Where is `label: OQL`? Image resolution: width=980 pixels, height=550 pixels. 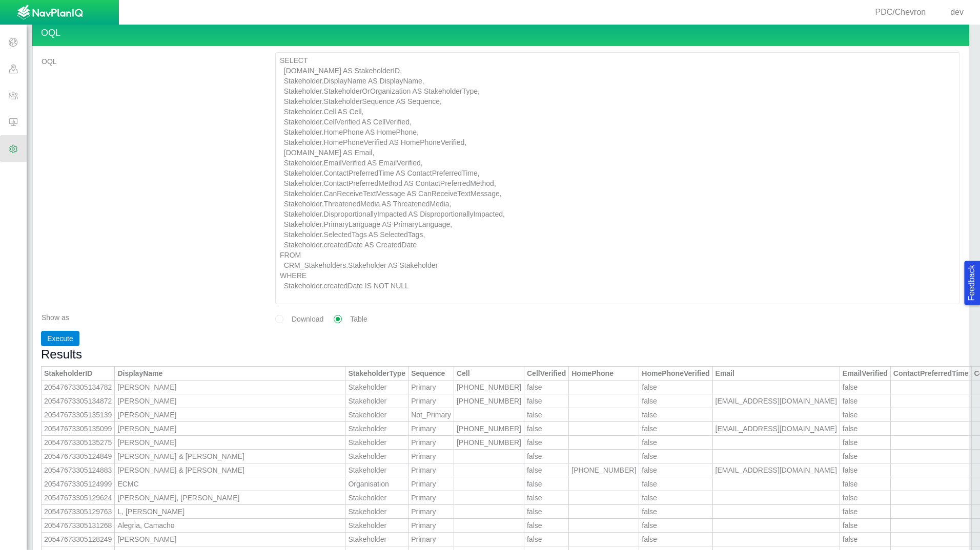 label: OQL is located at coordinates (150, 178).